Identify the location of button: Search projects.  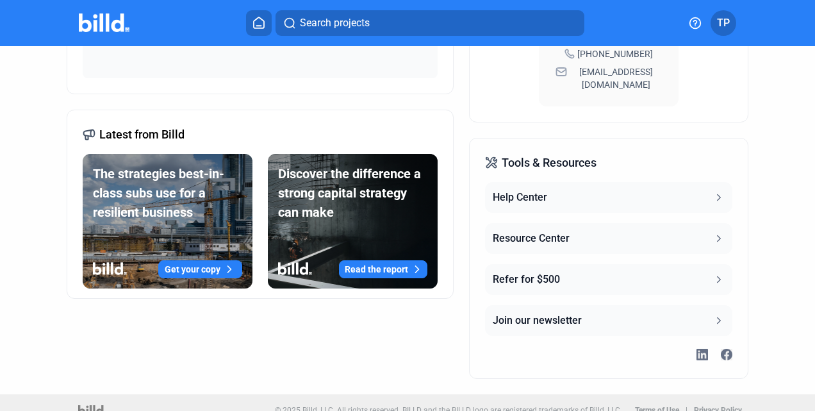
(430, 23).